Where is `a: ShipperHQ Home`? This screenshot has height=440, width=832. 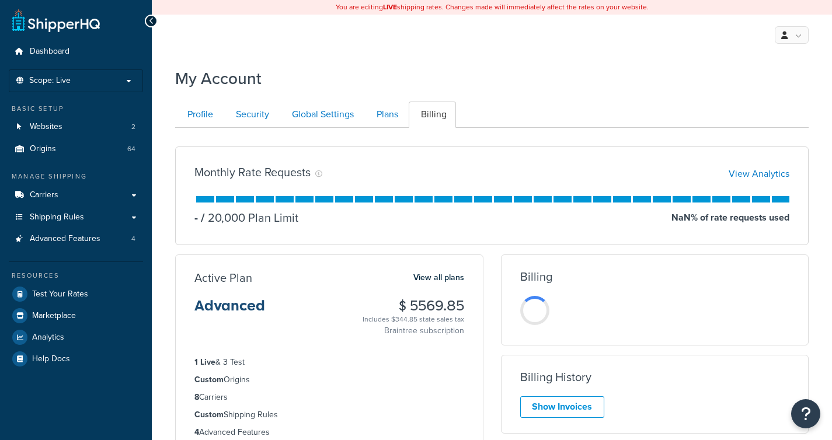
a: ShipperHQ Home is located at coordinates (56, 20).